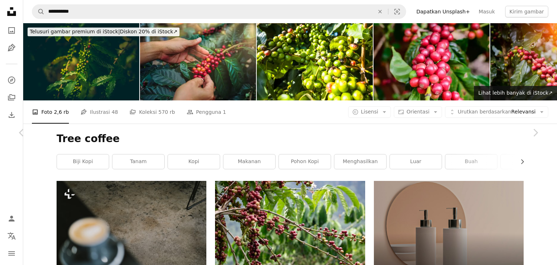 This screenshot has height=265, width=557. I want to click on a: alam, so click(526, 162).